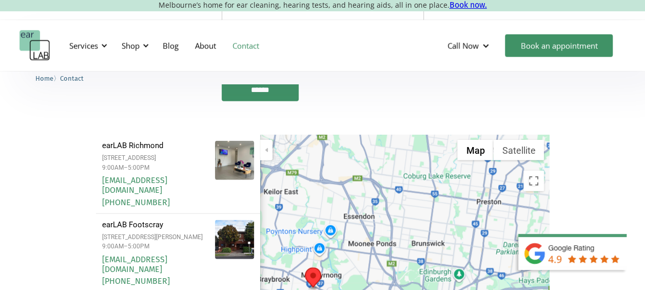  I want to click on img: earLAB Footscray, so click(235, 239).